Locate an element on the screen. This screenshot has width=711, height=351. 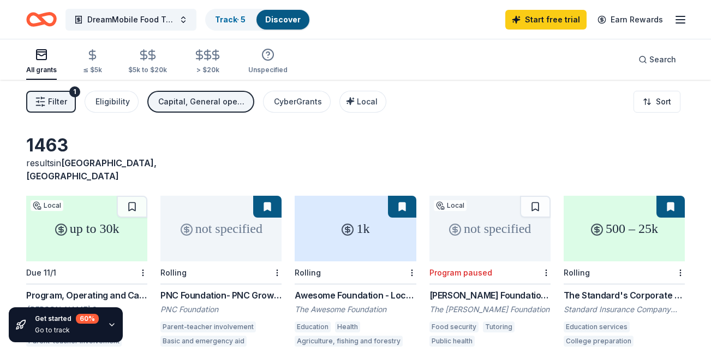
button: Sort is located at coordinates (657, 102).